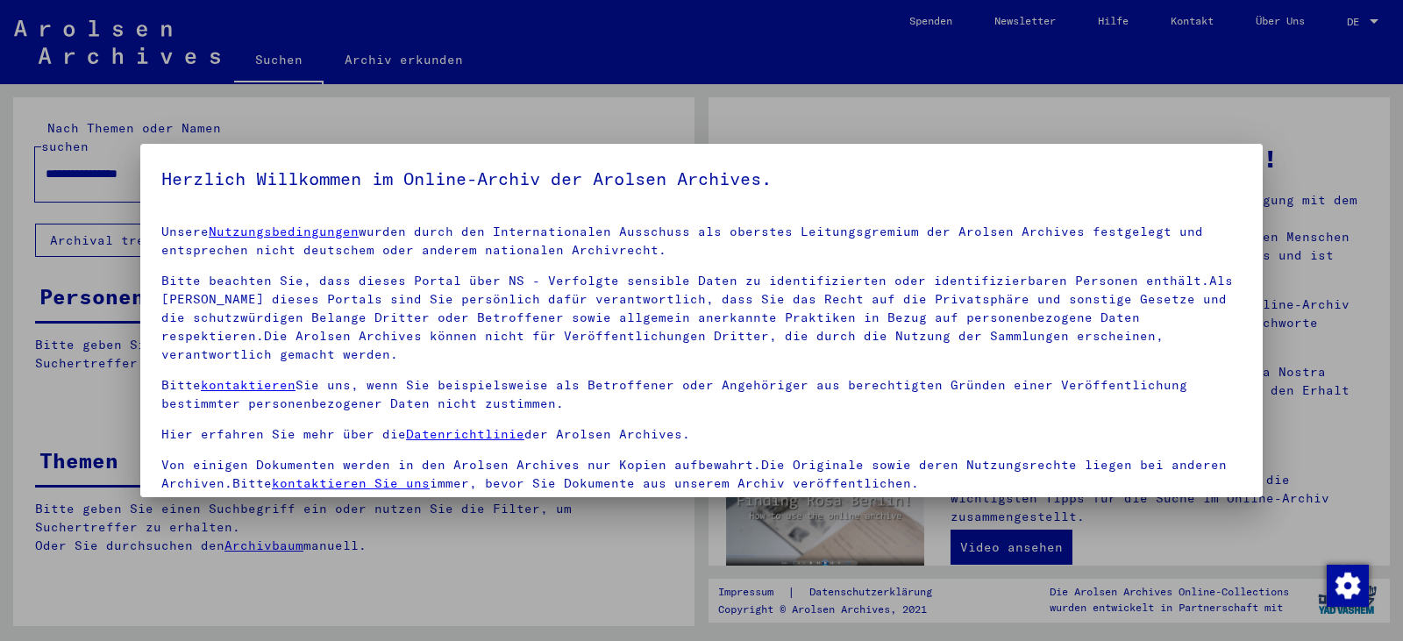 The height and width of the screenshot is (641, 1403). What do you see at coordinates (702, 241) in the screenshot?
I see `p: Unsere wurden durch den Internationalen Ausschuss als oberstes Leitungsgremium der Arolsen Archiv...` at bounding box center [702, 241].